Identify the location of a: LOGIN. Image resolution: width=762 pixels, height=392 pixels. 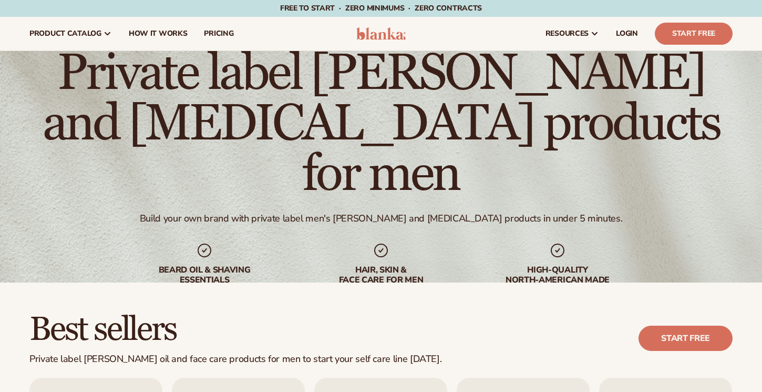
(627, 34).